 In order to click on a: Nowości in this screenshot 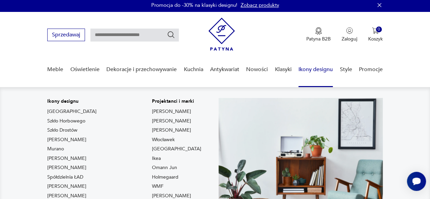, I will do `click(257, 69)`.